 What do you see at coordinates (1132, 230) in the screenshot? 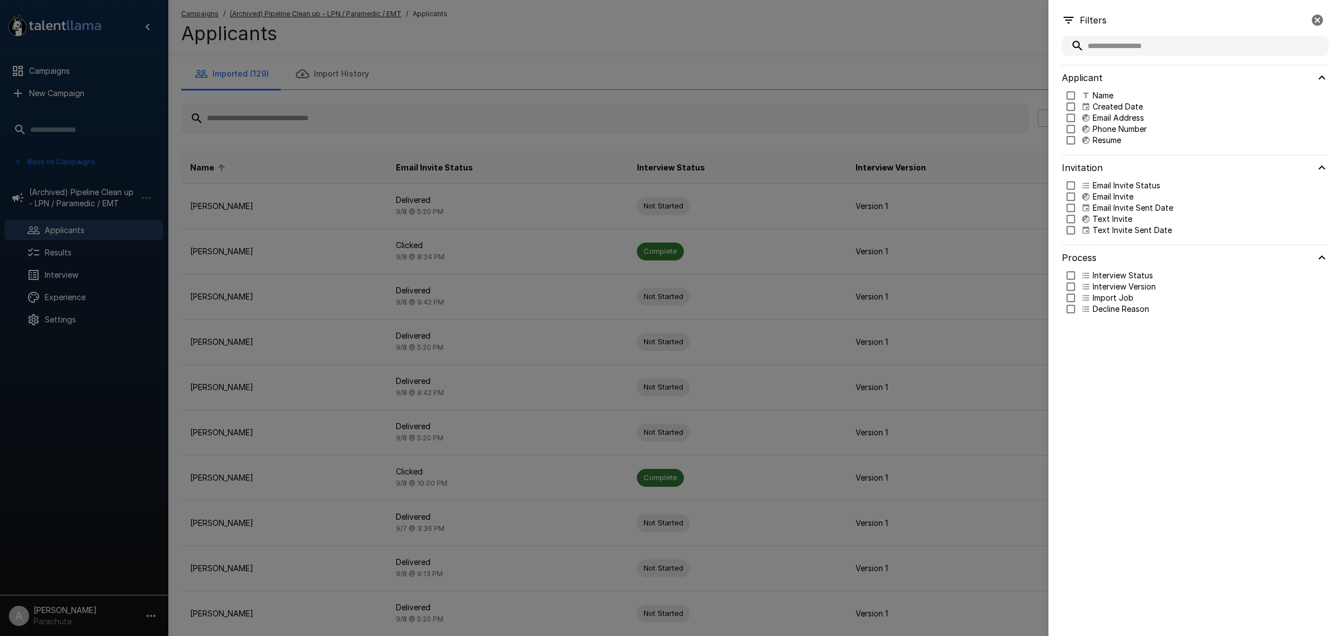
I see `p: Text Invite Sent Date` at bounding box center [1132, 230].